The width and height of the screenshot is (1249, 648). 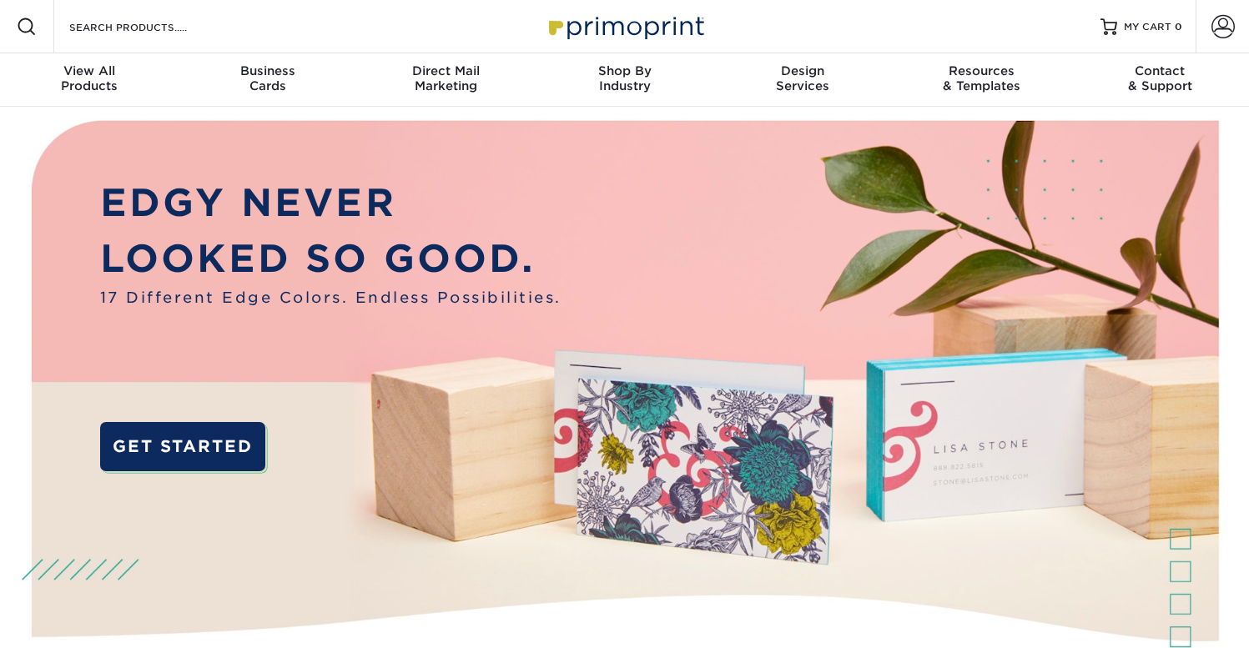 I want to click on a: Resources& Templates, so click(x=981, y=80).